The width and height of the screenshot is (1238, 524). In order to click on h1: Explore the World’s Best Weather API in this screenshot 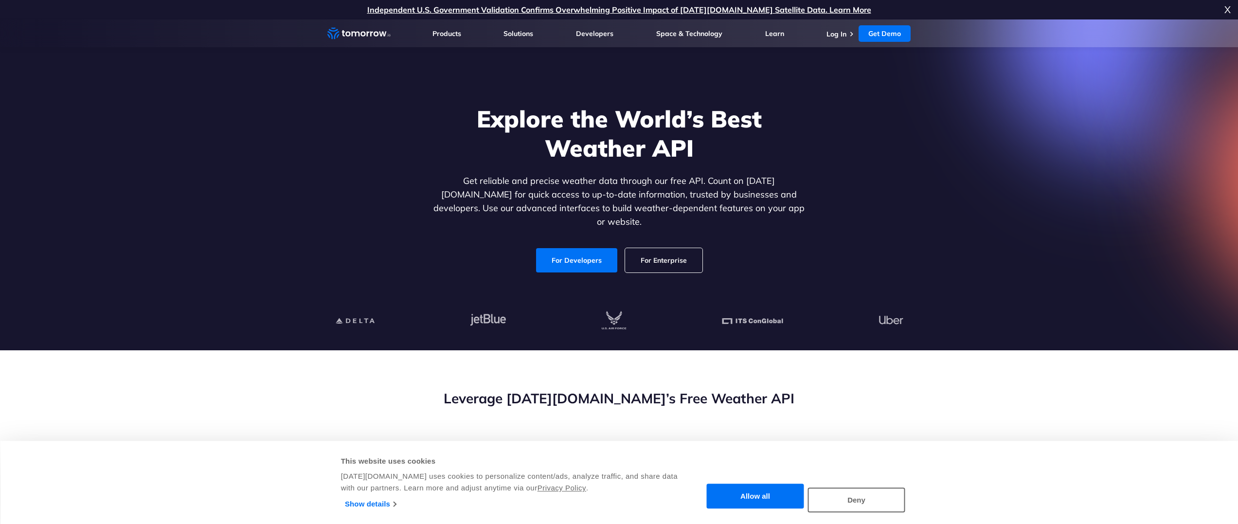, I will do `click(619, 133)`.